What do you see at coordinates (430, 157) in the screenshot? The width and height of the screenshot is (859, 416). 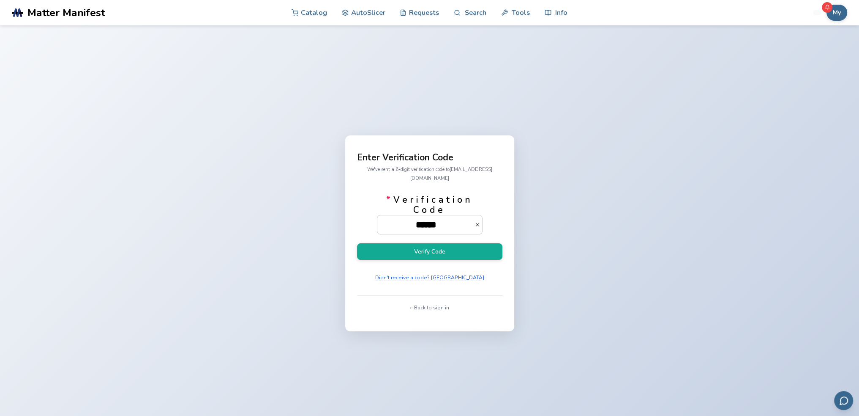 I see `p: Enter Verification Code` at bounding box center [430, 157].